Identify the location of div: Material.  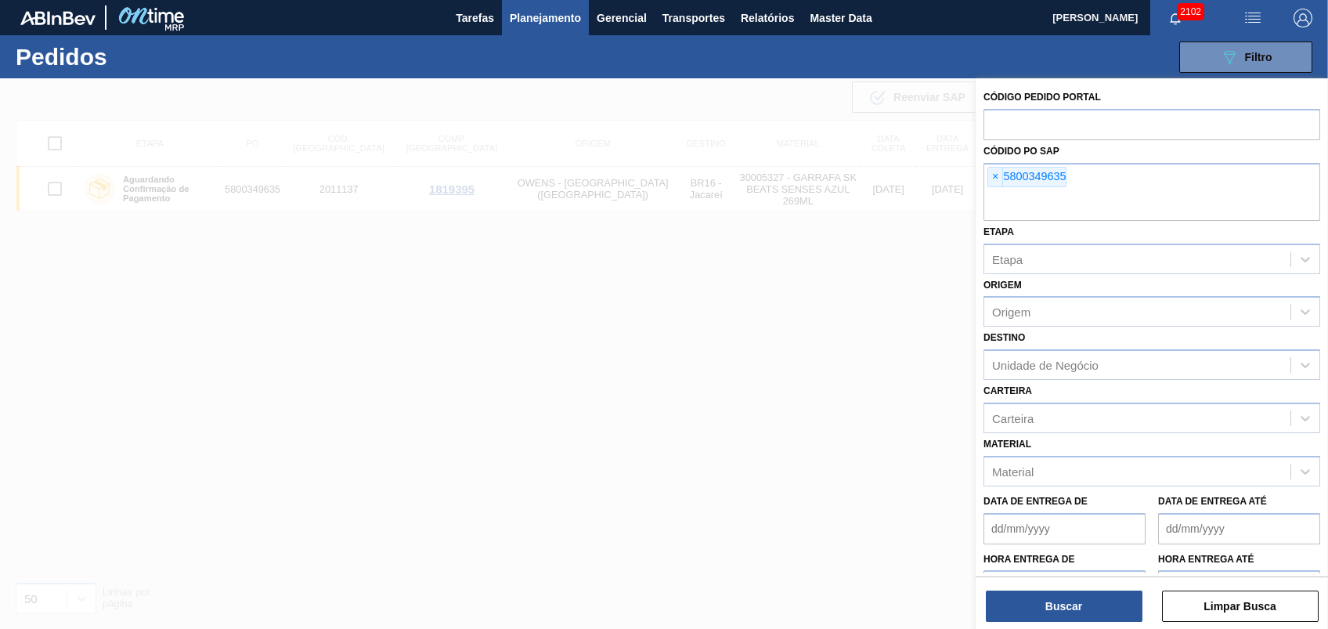
(1012, 470).